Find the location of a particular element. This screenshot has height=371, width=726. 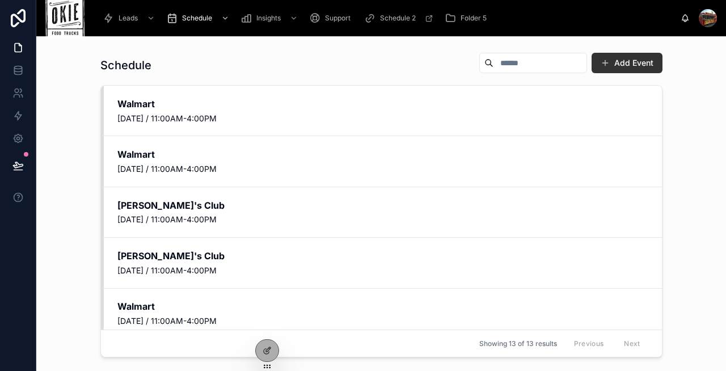

span: Folder 5 is located at coordinates (474, 18).